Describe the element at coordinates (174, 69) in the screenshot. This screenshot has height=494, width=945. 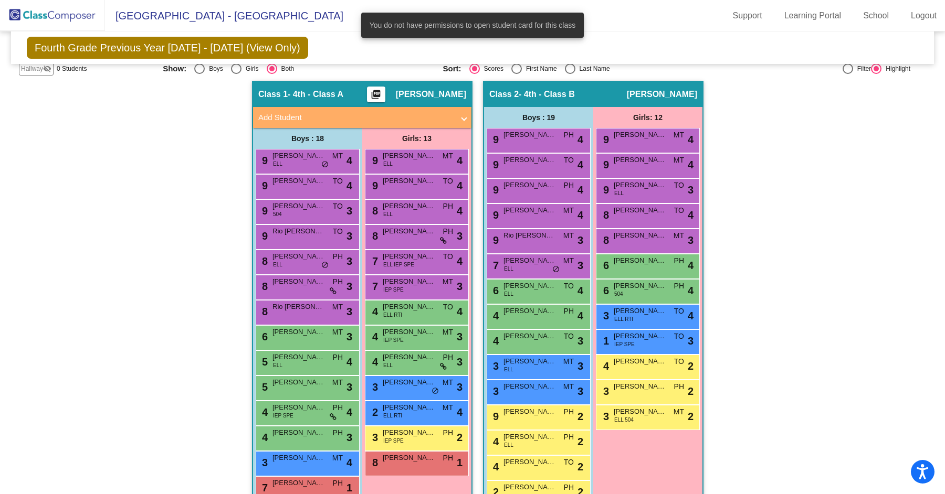
I see `span: Show:` at that location.